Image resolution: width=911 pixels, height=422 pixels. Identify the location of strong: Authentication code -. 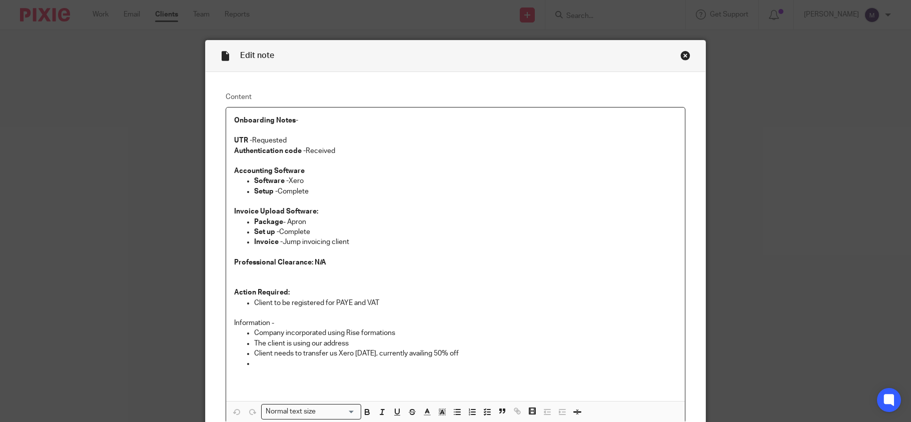
(270, 151).